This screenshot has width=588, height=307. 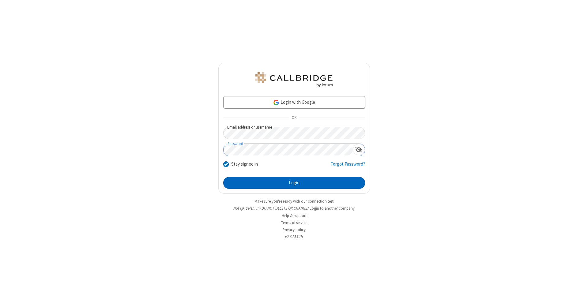 I want to click on a: Help & support, so click(x=294, y=216).